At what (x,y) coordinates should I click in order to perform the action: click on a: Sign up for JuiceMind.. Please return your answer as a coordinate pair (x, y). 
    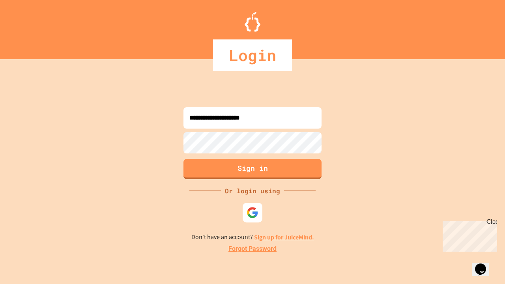
    Looking at the image, I should click on (284, 237).